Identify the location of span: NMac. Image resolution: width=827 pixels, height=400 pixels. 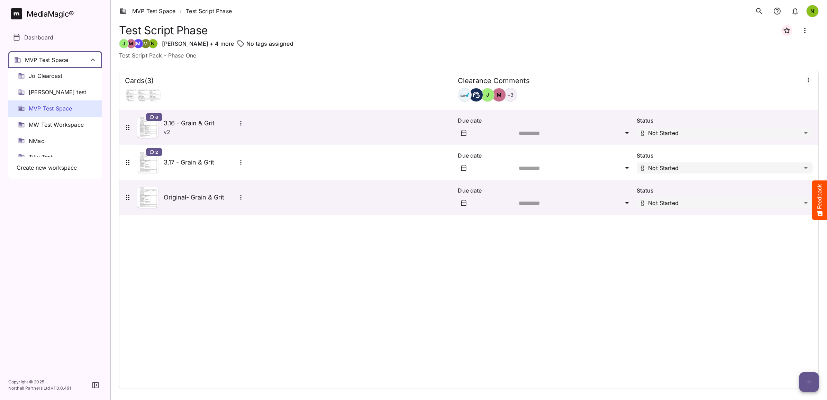
(36, 141).